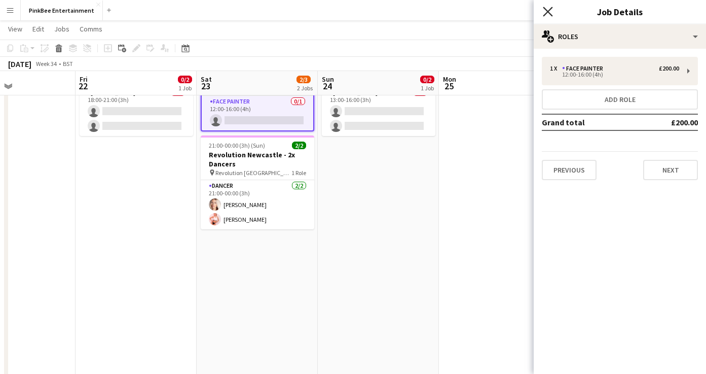  What do you see at coordinates (615, 75) in the screenshot?
I see `div: 12:00-16:00 (4h)` at bounding box center [615, 75].